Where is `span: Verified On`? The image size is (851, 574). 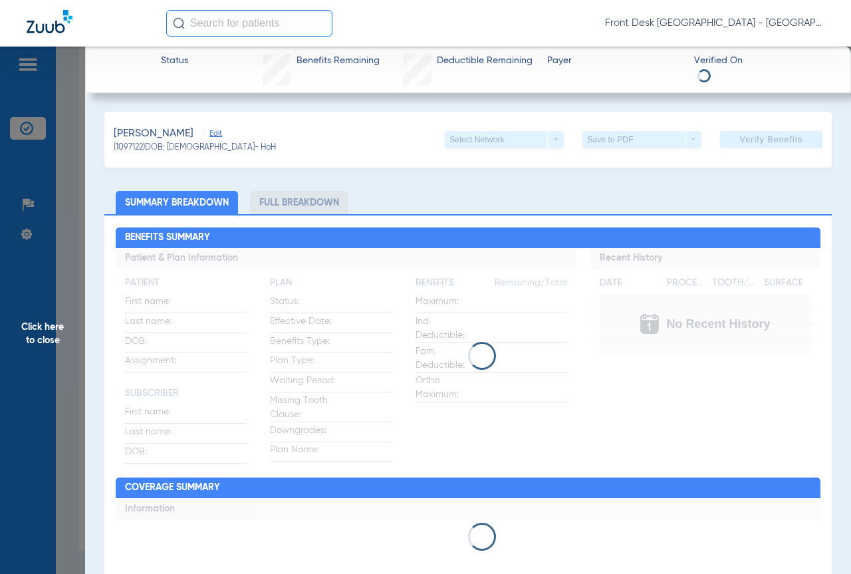 span: Verified On is located at coordinates (762, 61).